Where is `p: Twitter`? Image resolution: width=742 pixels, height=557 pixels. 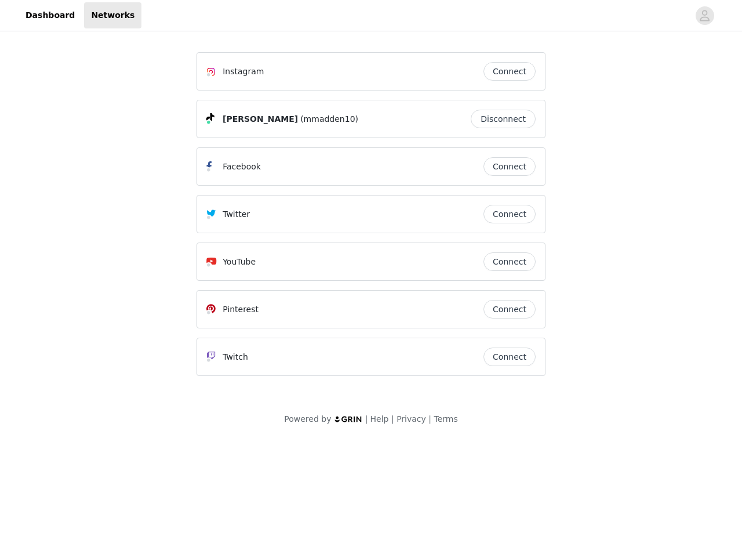 p: Twitter is located at coordinates (236, 214).